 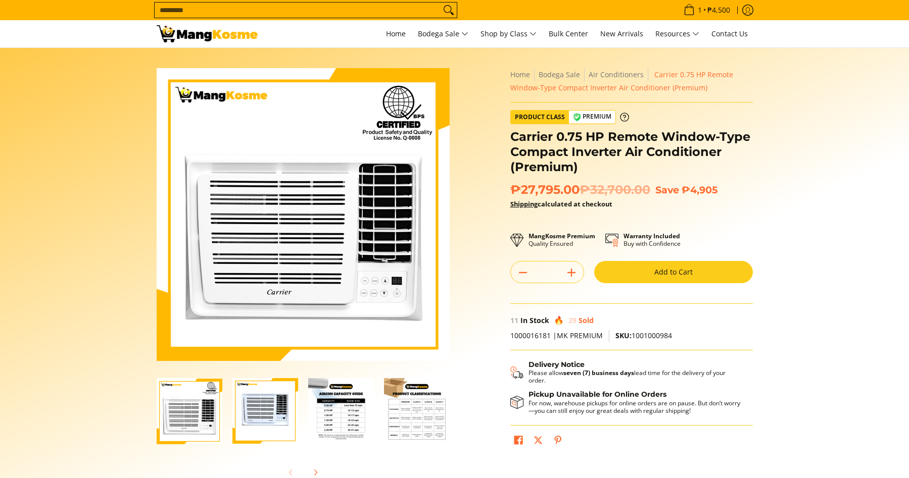 What do you see at coordinates (572, 320) in the screenshot?
I see `span: 29` at bounding box center [572, 320].